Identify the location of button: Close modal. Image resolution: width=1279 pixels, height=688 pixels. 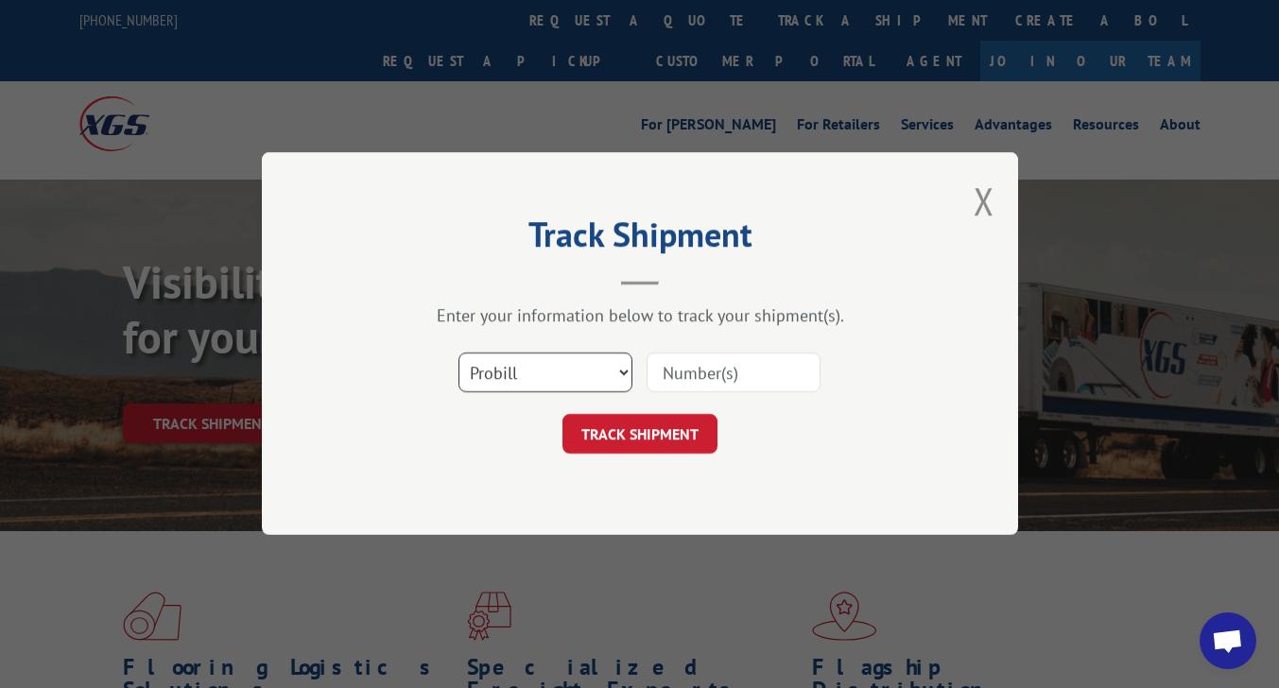
(984, 200).